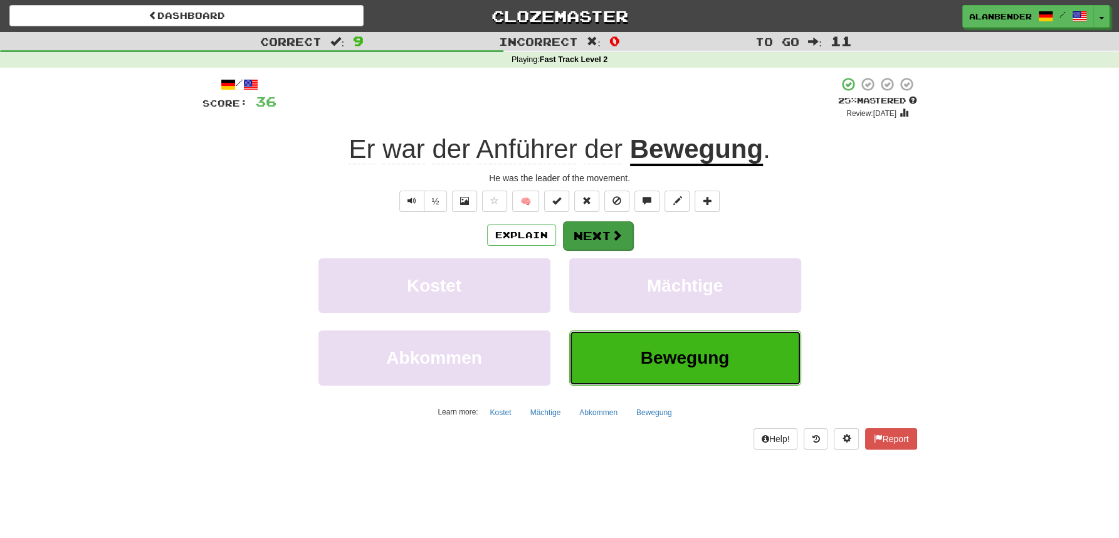 The image size is (1119, 538). What do you see at coordinates (186, 16) in the screenshot?
I see `a: Dashboard` at bounding box center [186, 16].